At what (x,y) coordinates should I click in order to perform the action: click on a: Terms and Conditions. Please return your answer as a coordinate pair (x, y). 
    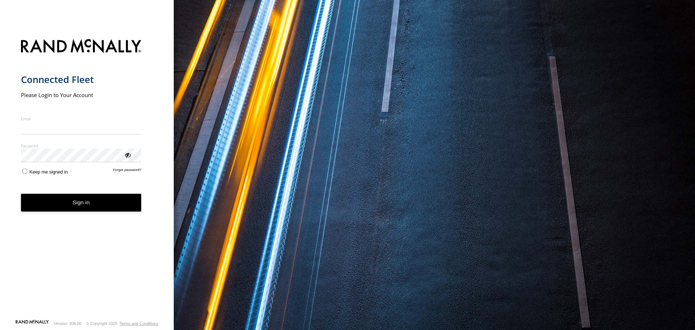
    Looking at the image, I should click on (139, 323).